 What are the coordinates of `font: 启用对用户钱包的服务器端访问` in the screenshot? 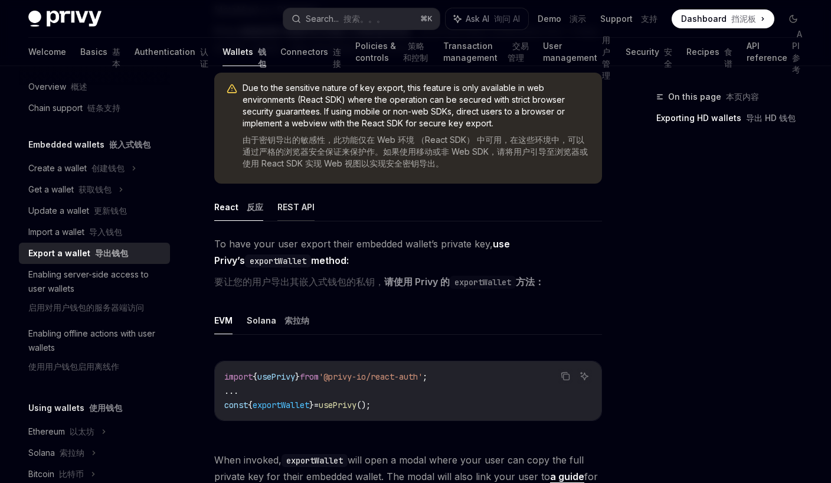 It's located at (86, 307).